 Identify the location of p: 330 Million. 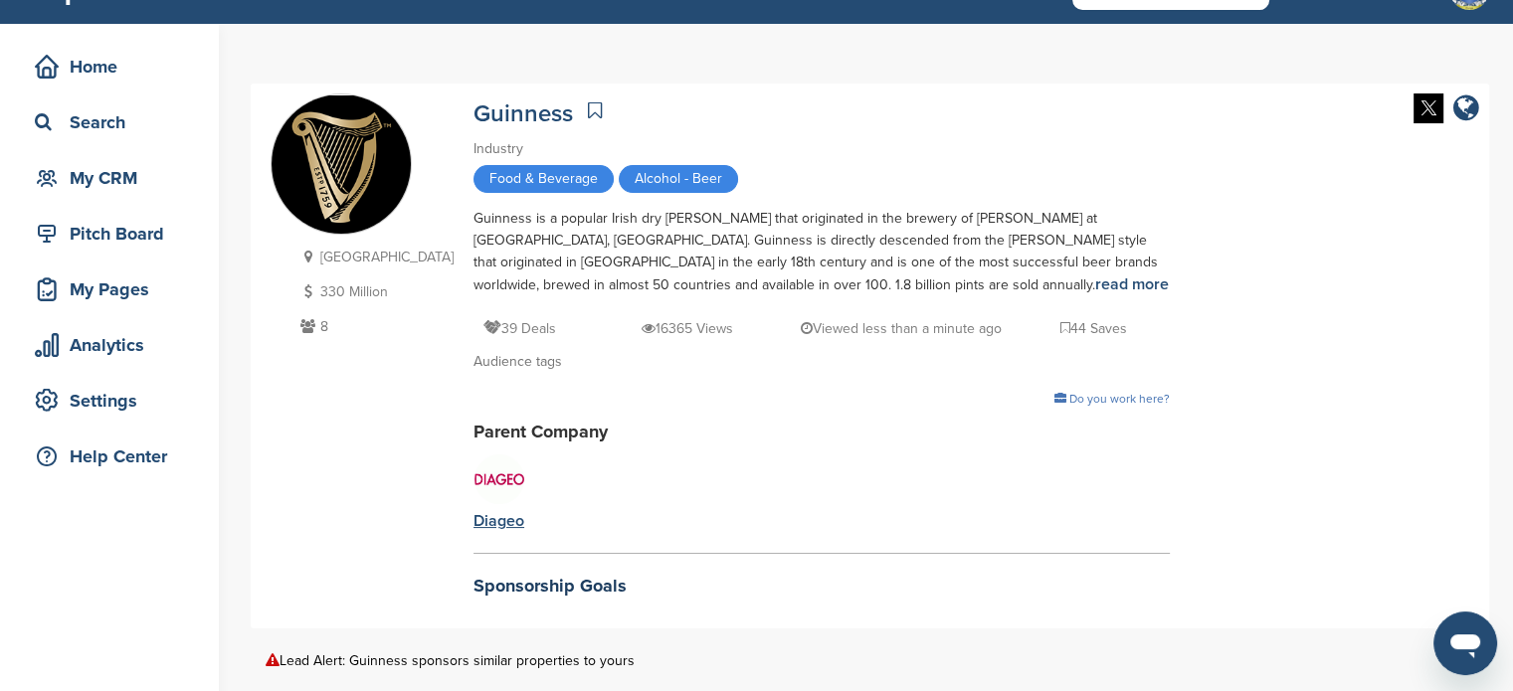
(374, 291).